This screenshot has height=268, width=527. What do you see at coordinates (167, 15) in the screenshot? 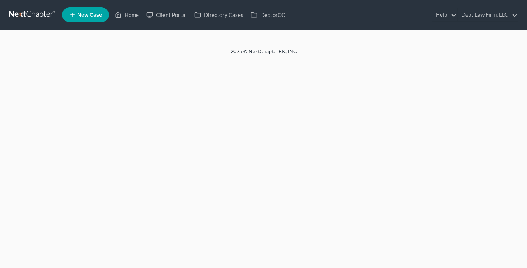
I see `a: Client Portal` at bounding box center [167, 15].